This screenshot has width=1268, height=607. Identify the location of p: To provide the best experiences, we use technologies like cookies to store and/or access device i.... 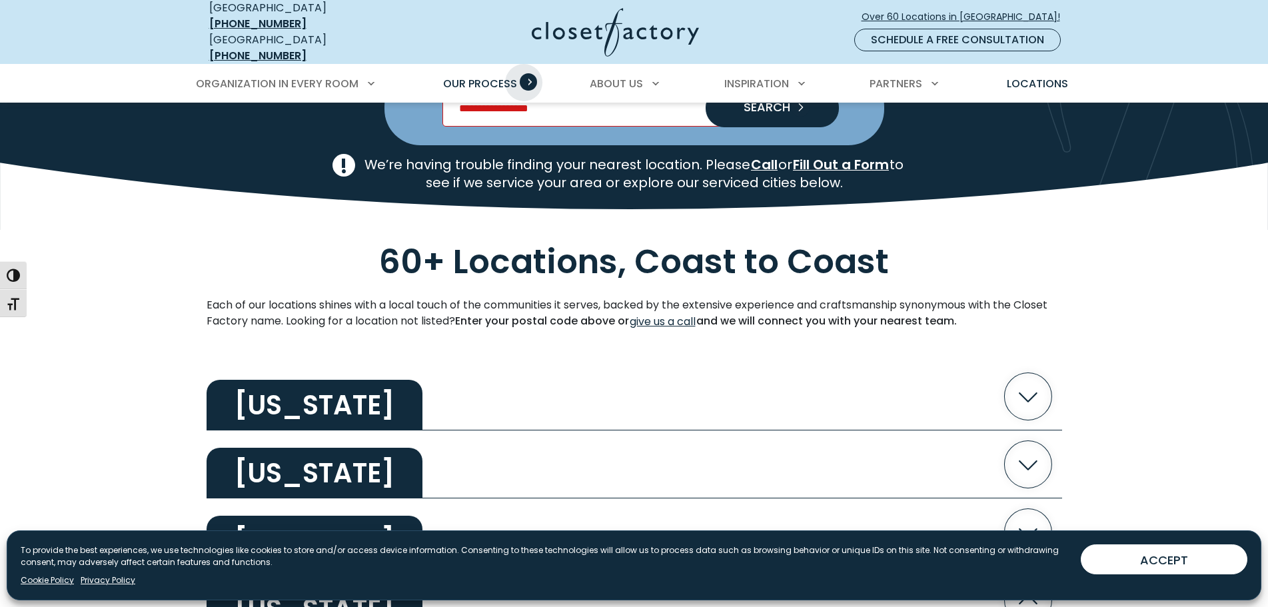
(545, 557).